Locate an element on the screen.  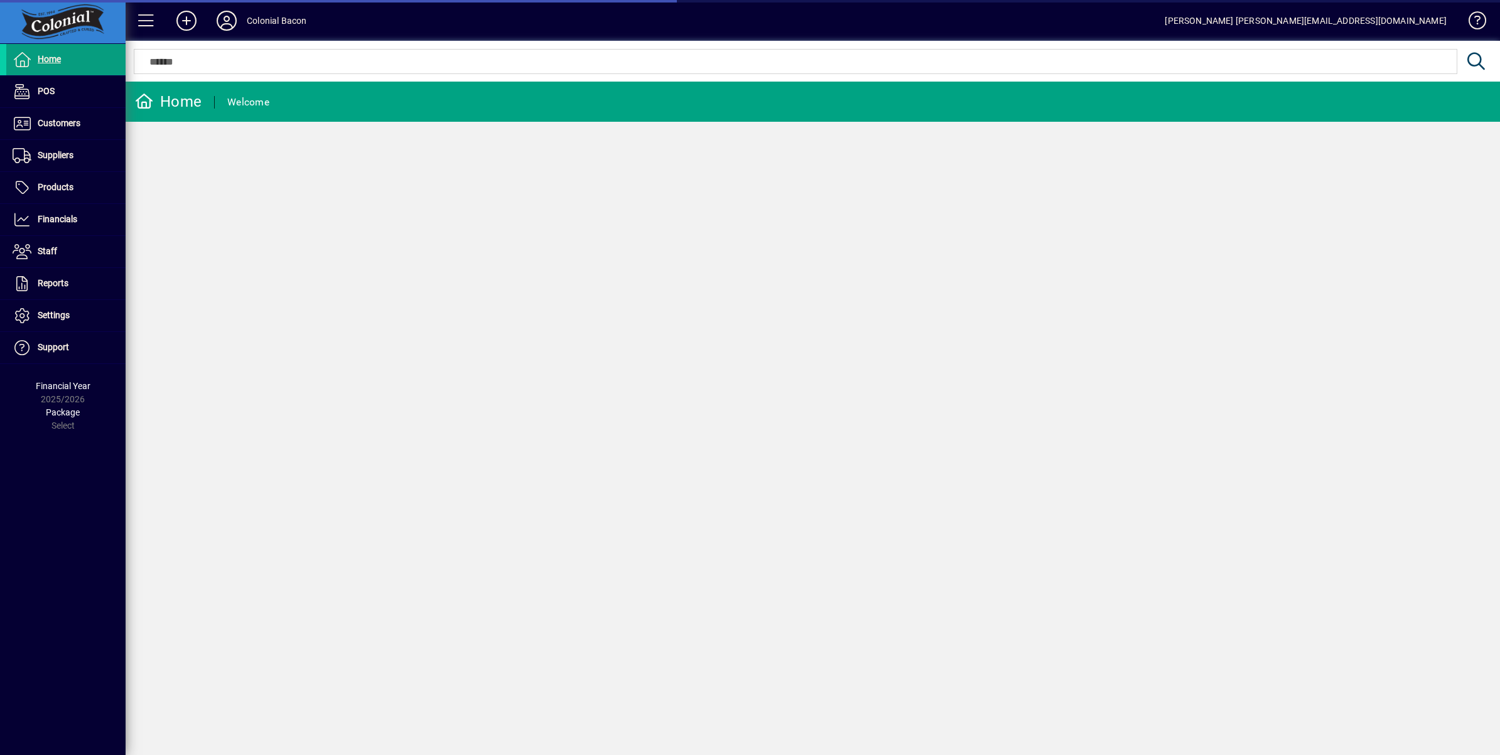
span: Suppliers is located at coordinates (55, 155).